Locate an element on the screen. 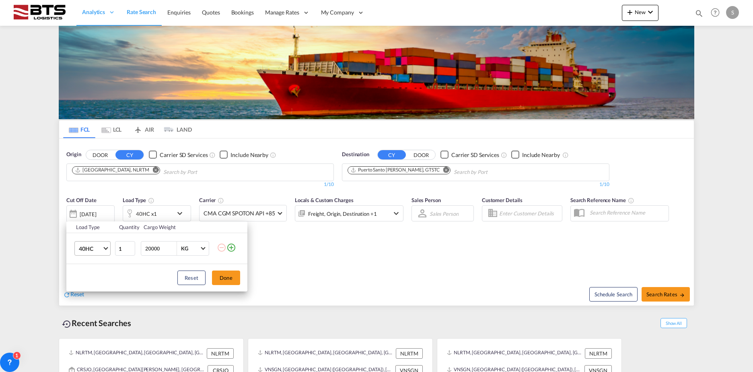 The height and width of the screenshot is (372, 753). div: Cargo Weight is located at coordinates (178, 227).